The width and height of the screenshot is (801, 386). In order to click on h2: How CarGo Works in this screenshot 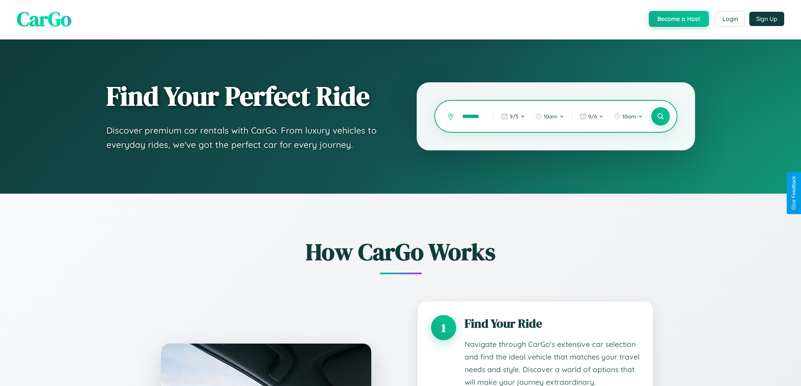, I will do `click(401, 252)`.